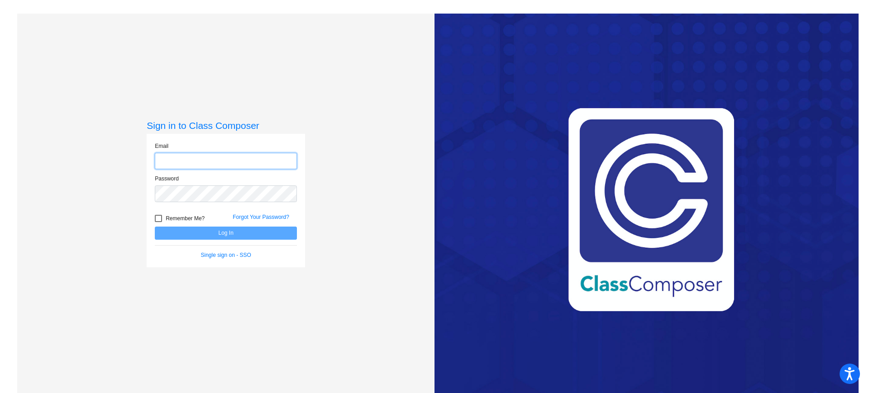  I want to click on button: Log In, so click(226, 233).